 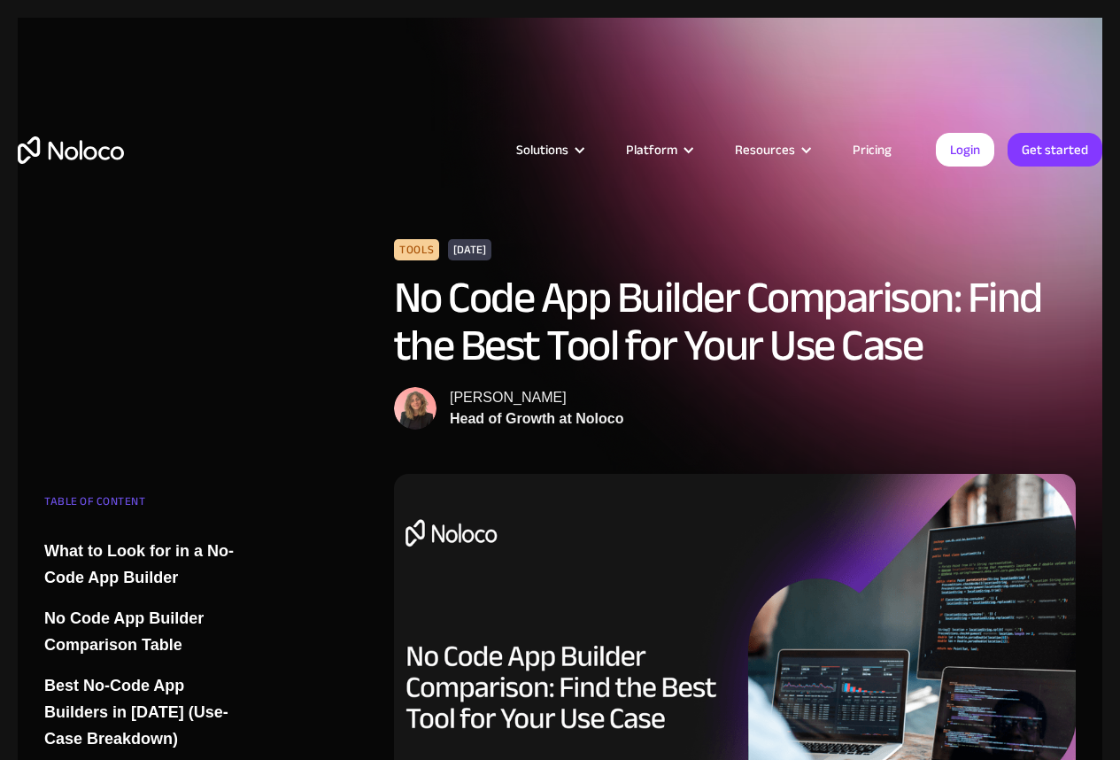 I want to click on h1: No Code App Builder Comparison: Find the Best Tool for Your Use Case, so click(x=735, y=321).